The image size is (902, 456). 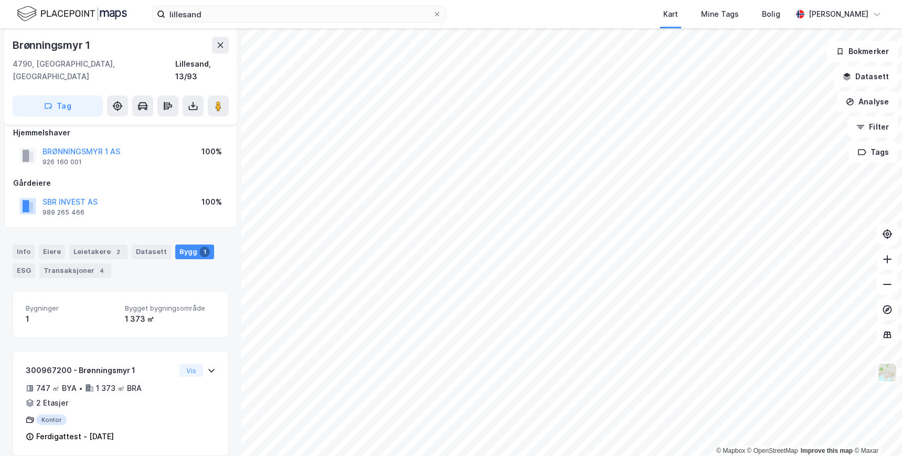 What do you see at coordinates (100, 370) in the screenshot?
I see `div: 300967200 - Brønningsmyr 1` at bounding box center [100, 370].